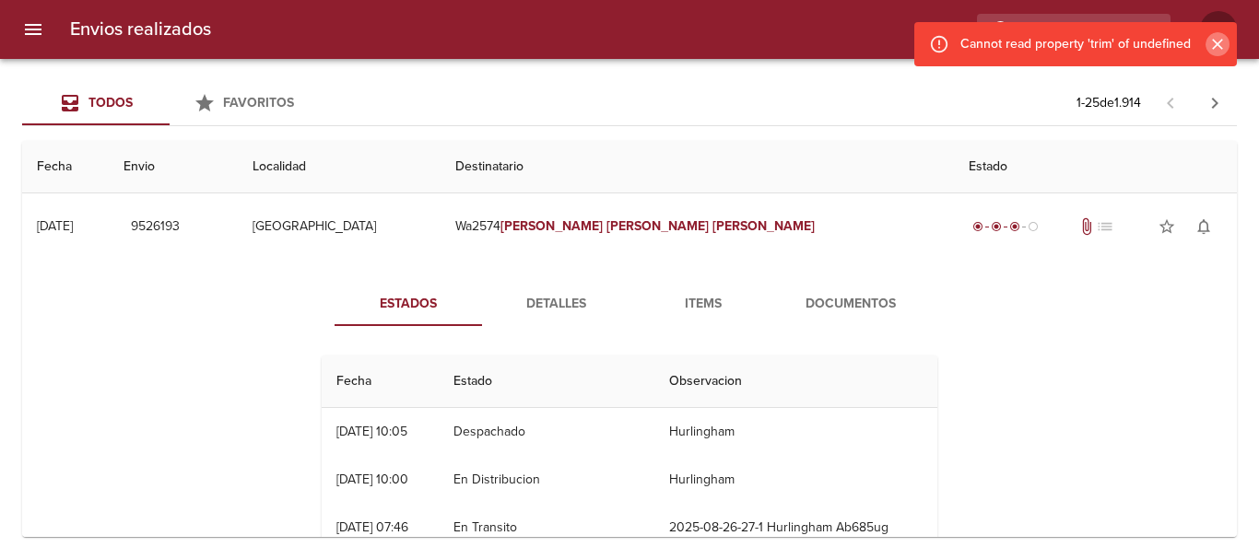 The image size is (1259, 559). Describe the element at coordinates (1033, 227) in the screenshot. I see `span: radio_button_unchecked` at that location.